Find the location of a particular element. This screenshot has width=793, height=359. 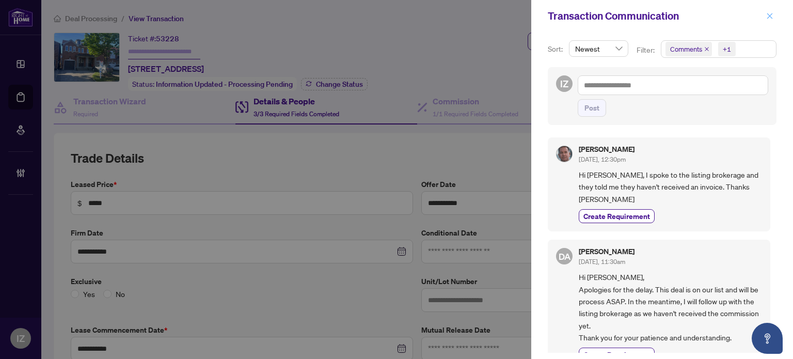

span: IZ is located at coordinates (564, 84).